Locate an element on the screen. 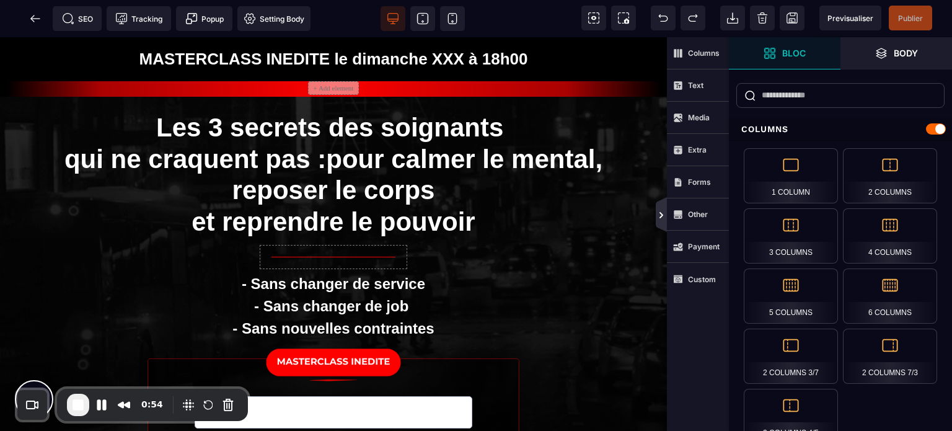  span: Popup is located at coordinates (205, 19).